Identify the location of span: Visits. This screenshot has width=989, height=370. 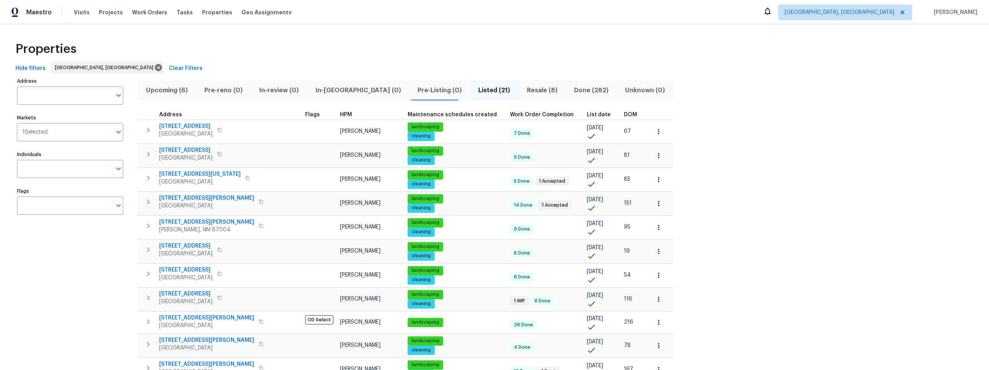
(82, 12).